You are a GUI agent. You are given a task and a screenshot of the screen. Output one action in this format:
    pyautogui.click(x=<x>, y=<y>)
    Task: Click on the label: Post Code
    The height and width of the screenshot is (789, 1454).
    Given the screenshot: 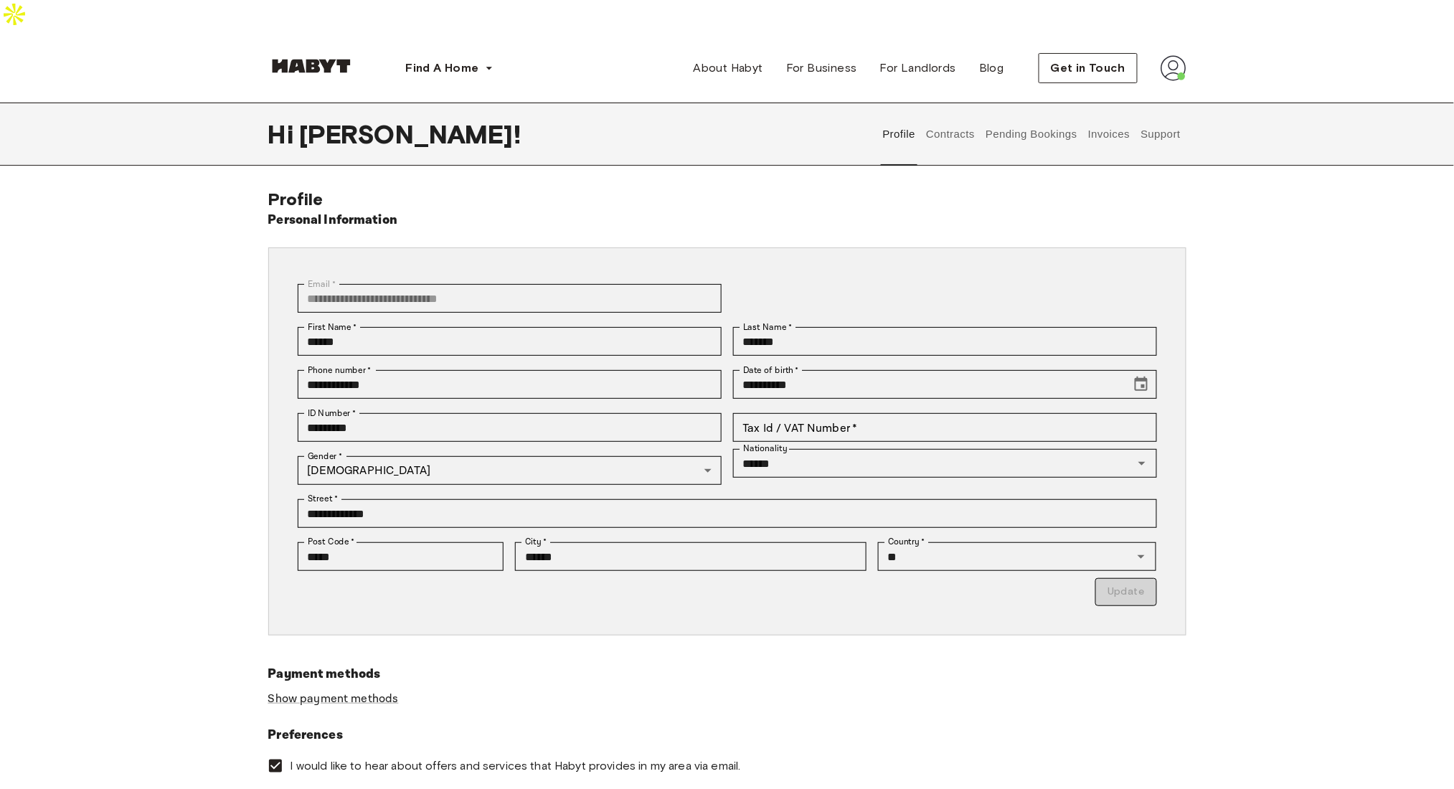 What is the action you would take?
    pyautogui.click(x=331, y=542)
    